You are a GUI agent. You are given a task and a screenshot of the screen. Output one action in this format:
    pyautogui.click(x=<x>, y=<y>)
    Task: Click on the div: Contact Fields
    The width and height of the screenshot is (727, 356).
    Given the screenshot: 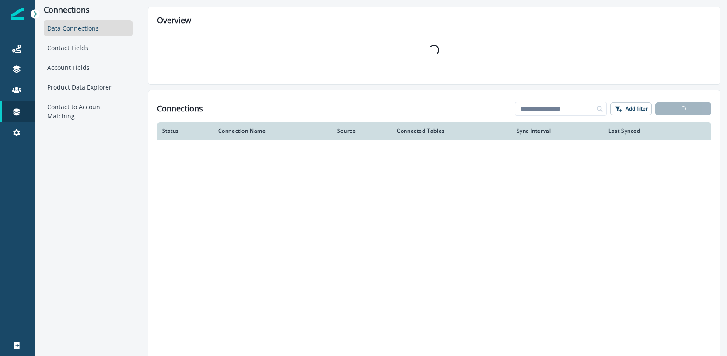 What is the action you would take?
    pyautogui.click(x=88, y=48)
    